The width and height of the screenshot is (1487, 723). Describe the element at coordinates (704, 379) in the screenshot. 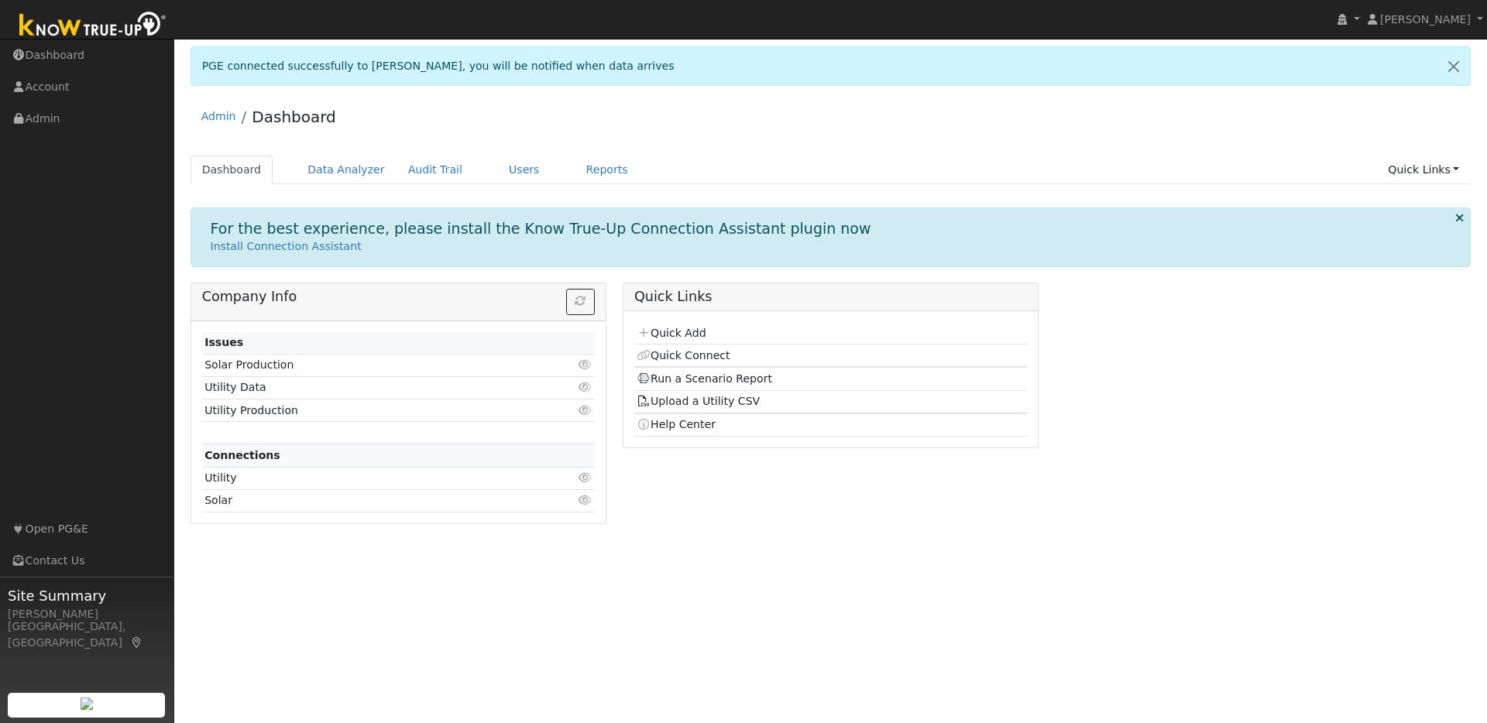

I see `a: Run a Scenario Report` at that location.